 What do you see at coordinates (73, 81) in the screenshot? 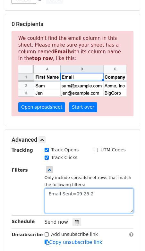
I see `img: google_sheets_email_column-fe0440d1484b1afe603fdd0efe349d91248b687ca341fa437c667602712cb9b1.png` at bounding box center [73, 81].